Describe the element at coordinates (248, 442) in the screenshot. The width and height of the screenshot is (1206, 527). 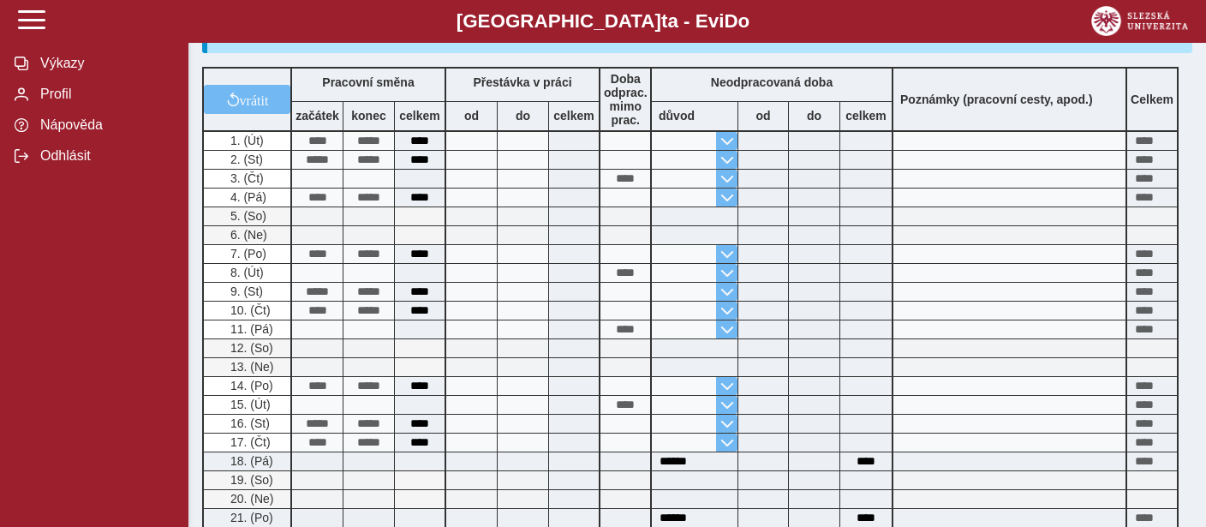
I see `span: 17. (Čt)` at that location.